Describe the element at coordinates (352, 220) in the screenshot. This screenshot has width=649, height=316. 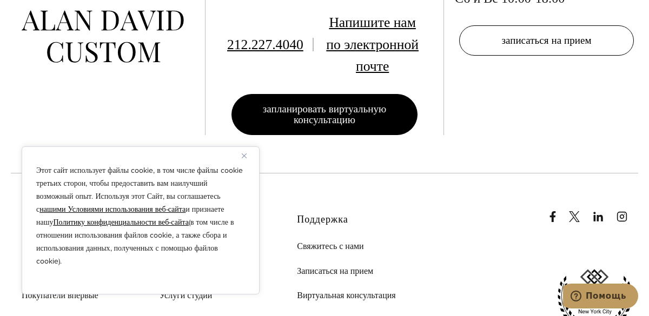
I see `h2: Поддержка` at that location.